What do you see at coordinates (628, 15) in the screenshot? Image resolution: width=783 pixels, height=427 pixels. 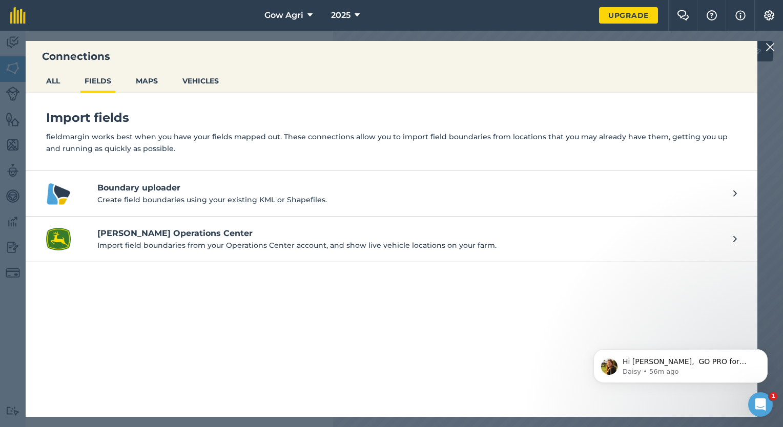 I see `a: Upgrade` at bounding box center [628, 15].